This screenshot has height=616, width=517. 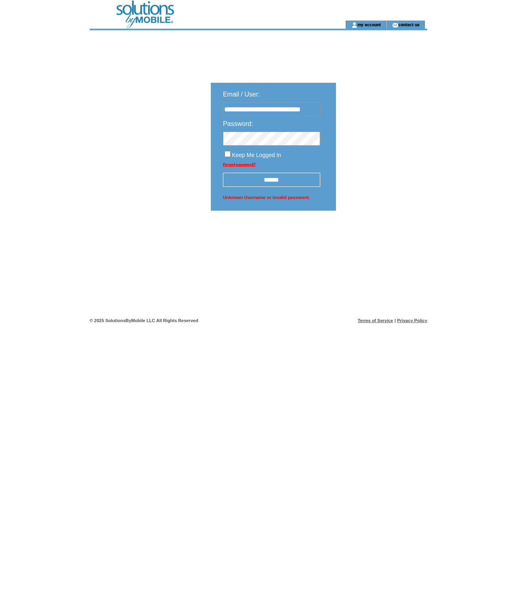 I want to click on a: Privacy Policy, so click(x=412, y=321).